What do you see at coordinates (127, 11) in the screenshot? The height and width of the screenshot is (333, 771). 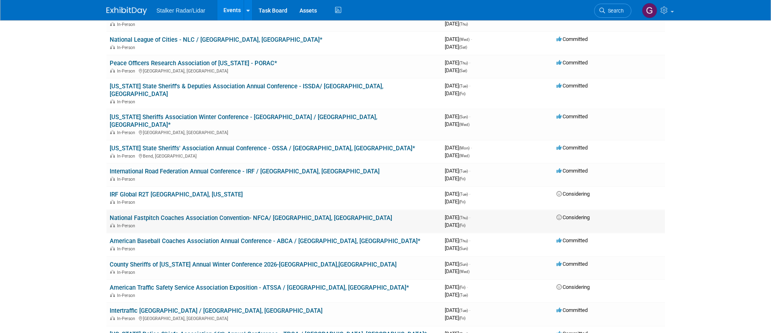 I see `img: ExhibitDay` at bounding box center [127, 11].